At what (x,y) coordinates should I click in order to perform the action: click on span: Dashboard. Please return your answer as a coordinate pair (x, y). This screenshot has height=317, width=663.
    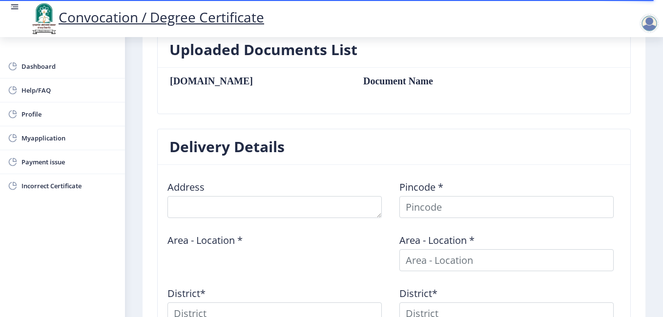
    Looking at the image, I should click on (69, 66).